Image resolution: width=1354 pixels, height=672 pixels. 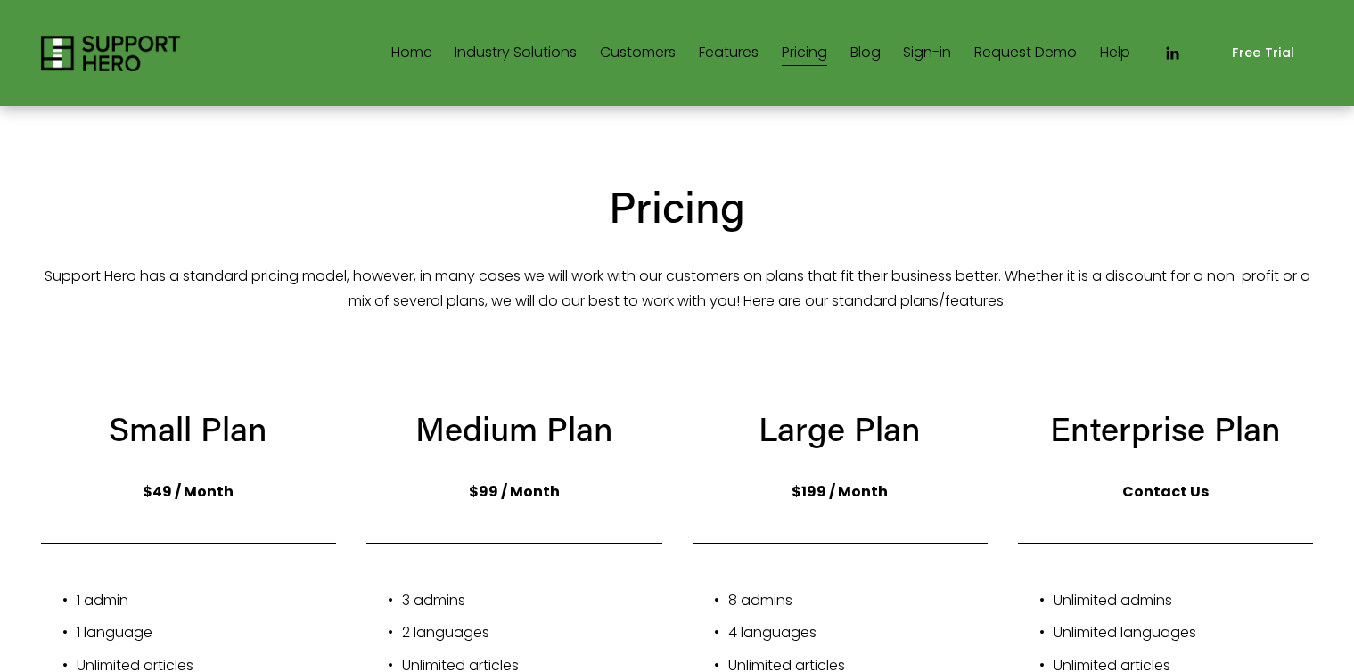 I want to click on h3: Small Plan, so click(x=188, y=428).